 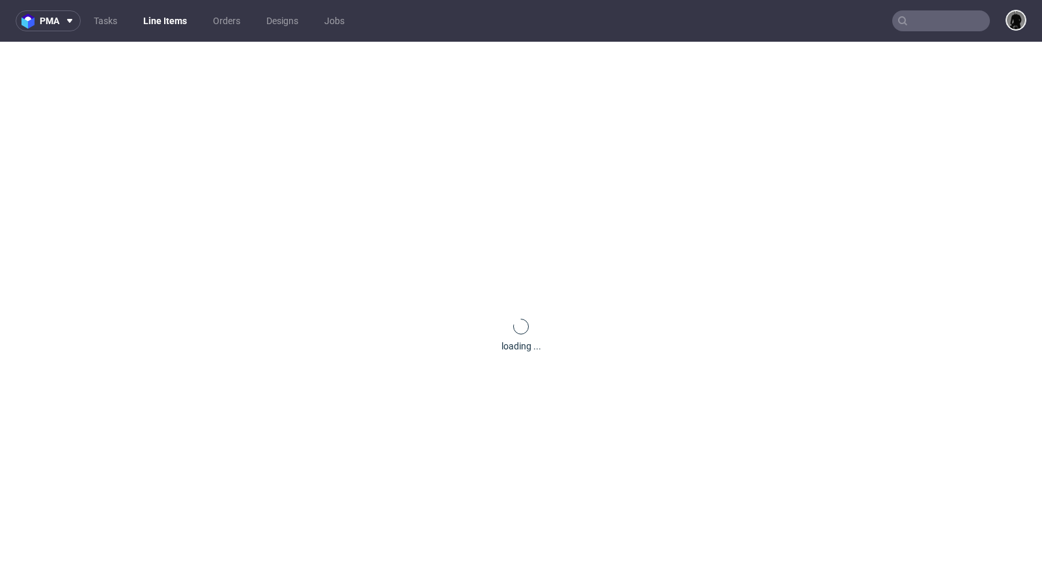 I want to click on a: Designs, so click(x=282, y=21).